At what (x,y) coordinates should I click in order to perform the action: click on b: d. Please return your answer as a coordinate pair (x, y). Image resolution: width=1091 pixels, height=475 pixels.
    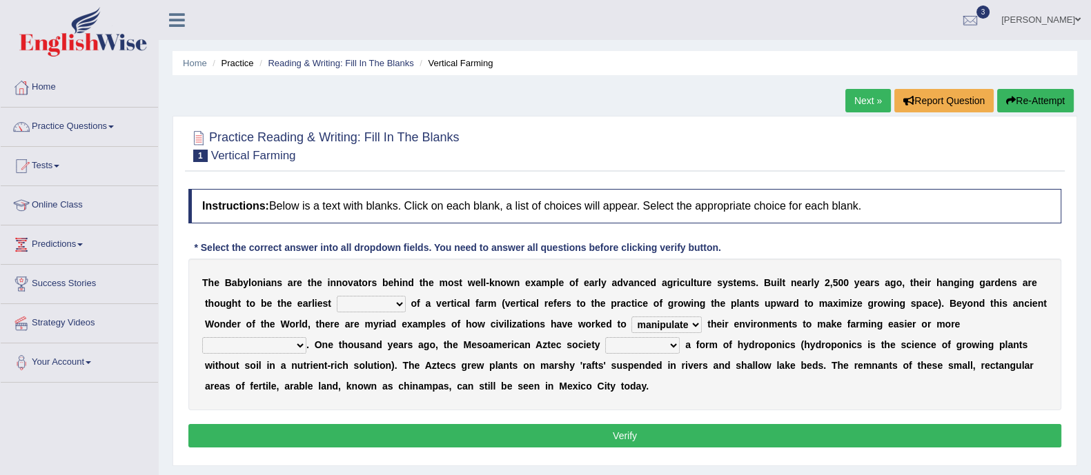
    Looking at the image, I should click on (982, 304).